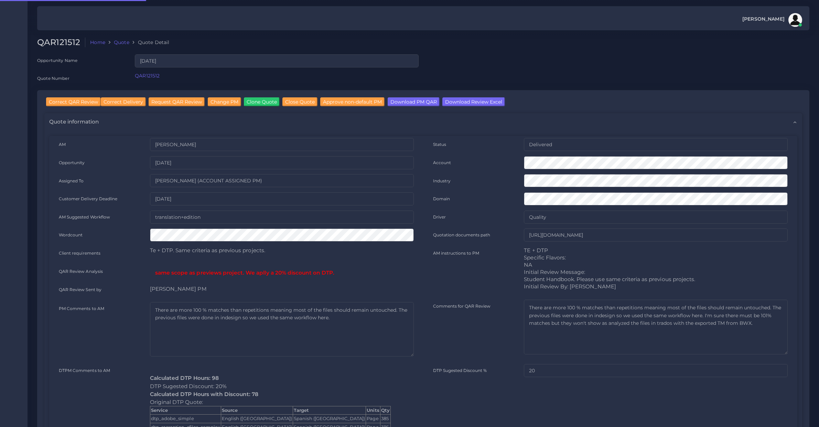 The height and width of the screenshot is (427, 819). Describe the element at coordinates (149, 42) in the screenshot. I see `li: Quote Detail` at that location.